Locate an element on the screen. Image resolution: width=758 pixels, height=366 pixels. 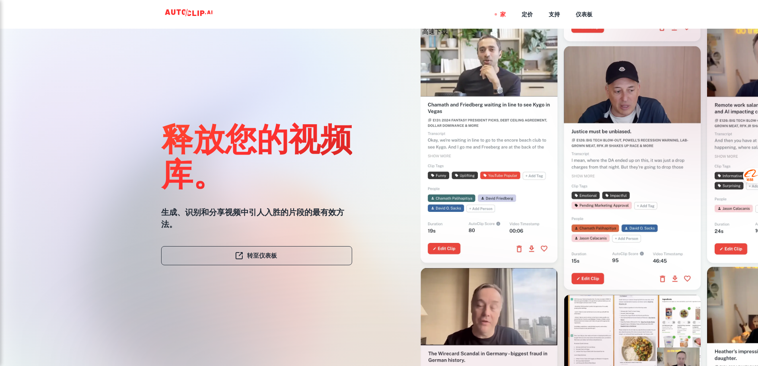
font: 家 is located at coordinates (503, 15).